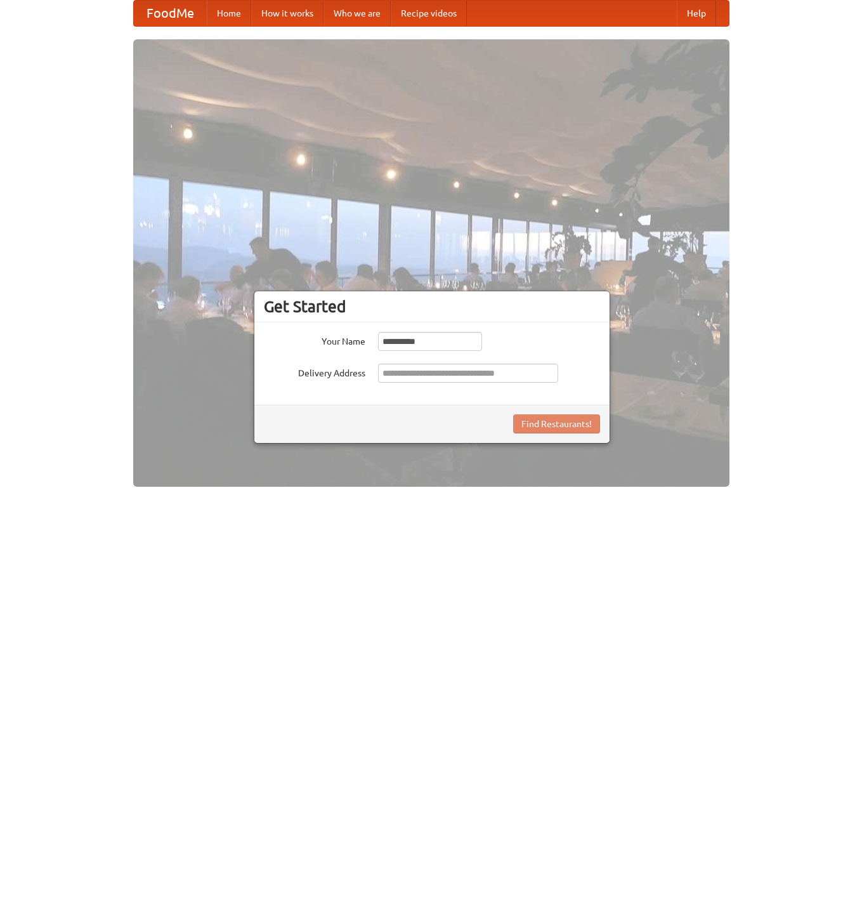  What do you see at coordinates (170, 13) in the screenshot?
I see `a: FoodMe` at bounding box center [170, 13].